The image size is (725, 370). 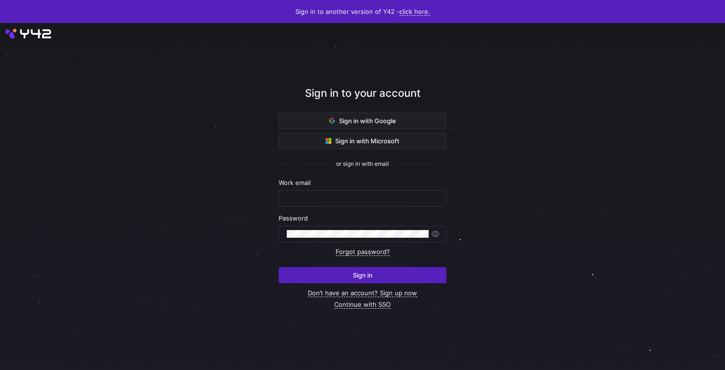 What do you see at coordinates (362, 275) in the screenshot?
I see `span: Sign in` at bounding box center [362, 275].